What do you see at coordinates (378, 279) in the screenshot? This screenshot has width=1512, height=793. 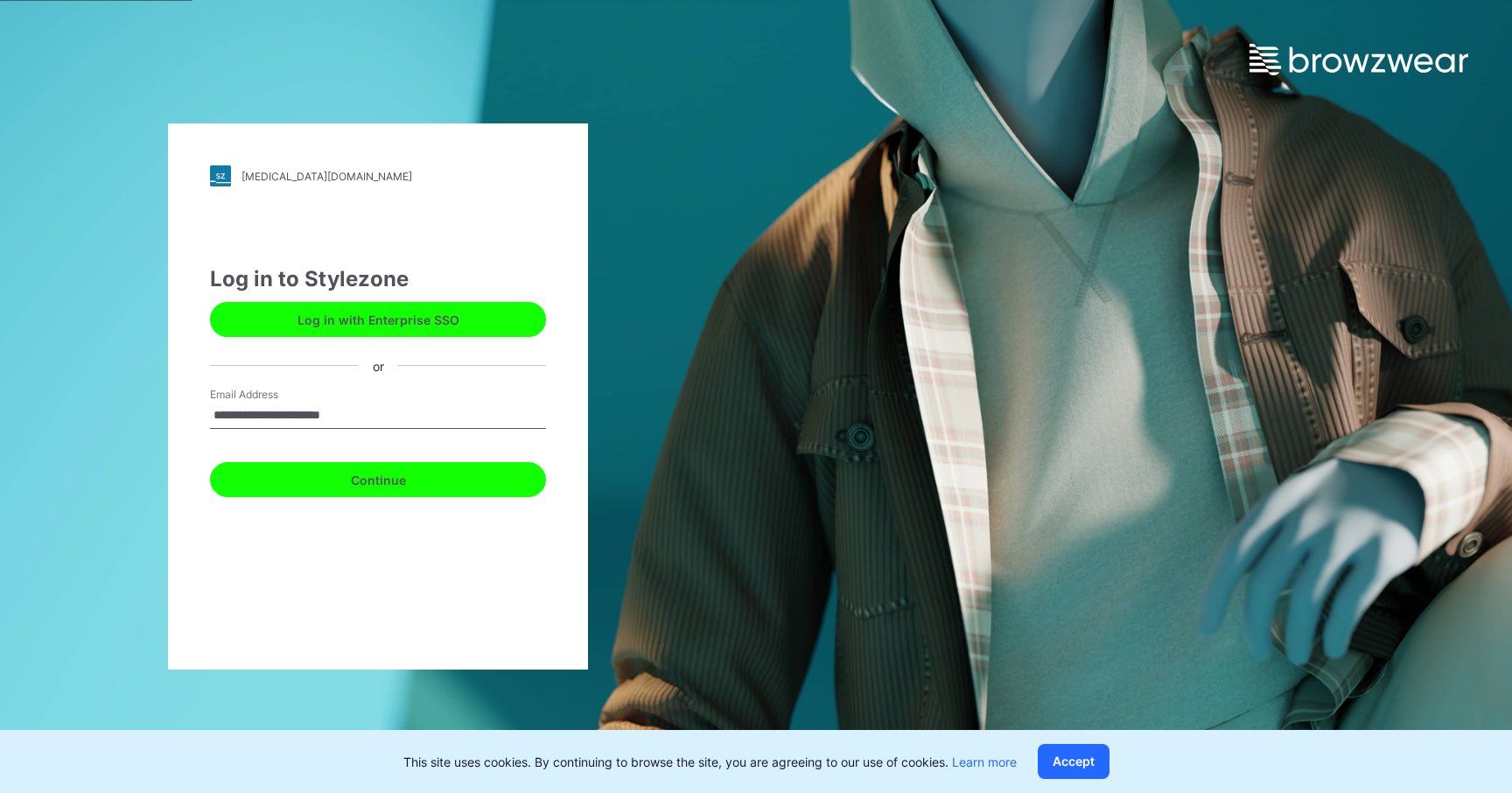 I see `div: Log in to Stylezone` at bounding box center [378, 279].